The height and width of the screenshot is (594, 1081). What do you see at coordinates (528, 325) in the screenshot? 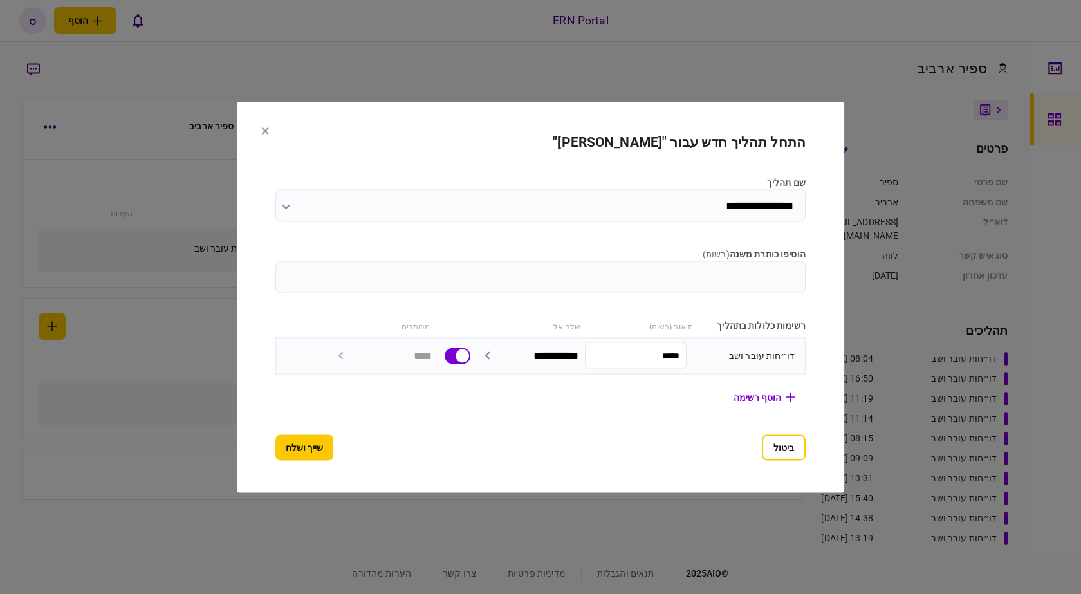
I see `div: שלח אל` at bounding box center [528, 325].